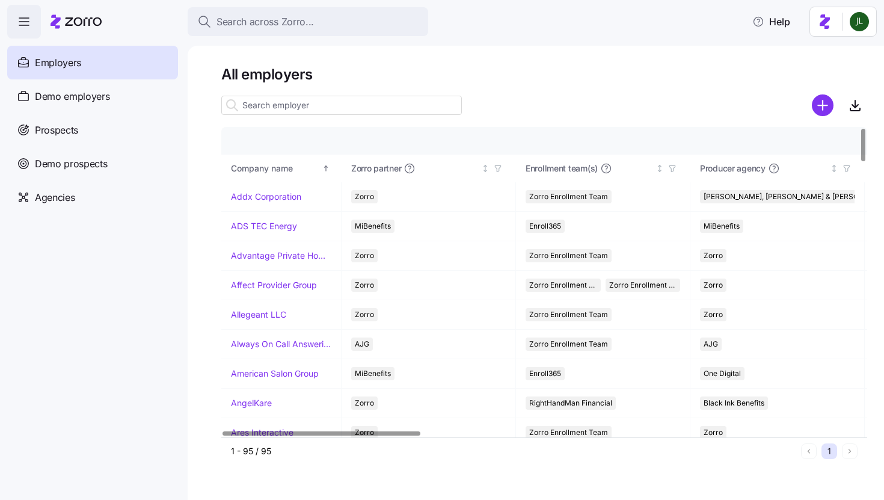 The width and height of the screenshot is (884, 500). Describe the element at coordinates (562, 168) in the screenshot. I see `span: Enrollment team(s)` at that location.